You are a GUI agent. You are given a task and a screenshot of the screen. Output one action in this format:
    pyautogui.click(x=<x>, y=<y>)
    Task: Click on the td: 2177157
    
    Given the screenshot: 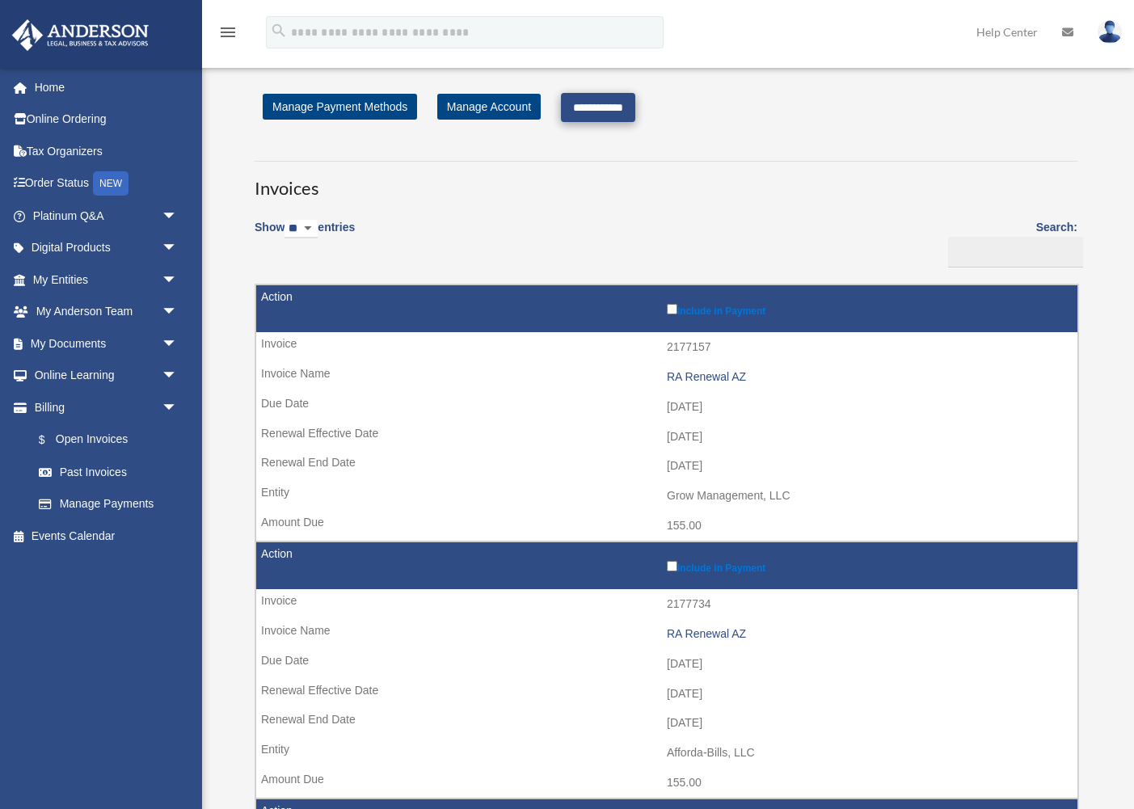 What is the action you would take?
    pyautogui.click(x=667, y=348)
    